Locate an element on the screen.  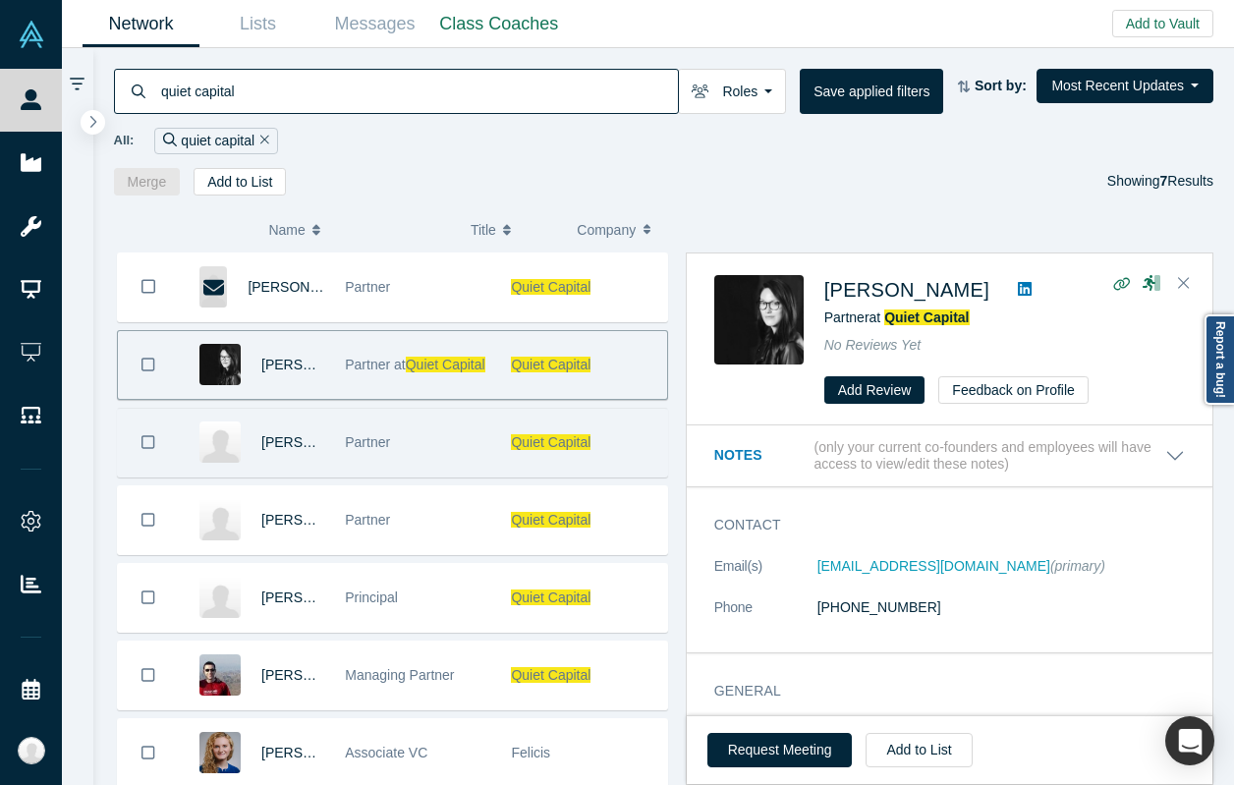
button: Merge is located at coordinates (147, 182).